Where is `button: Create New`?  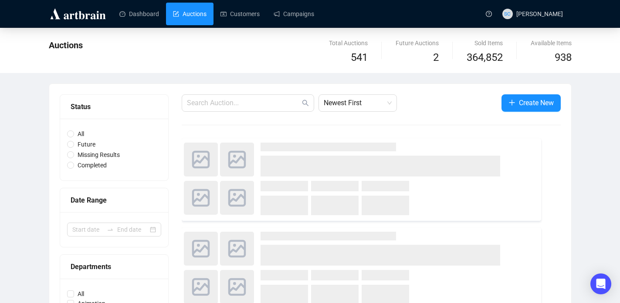 button: Create New is located at coordinates (531, 103).